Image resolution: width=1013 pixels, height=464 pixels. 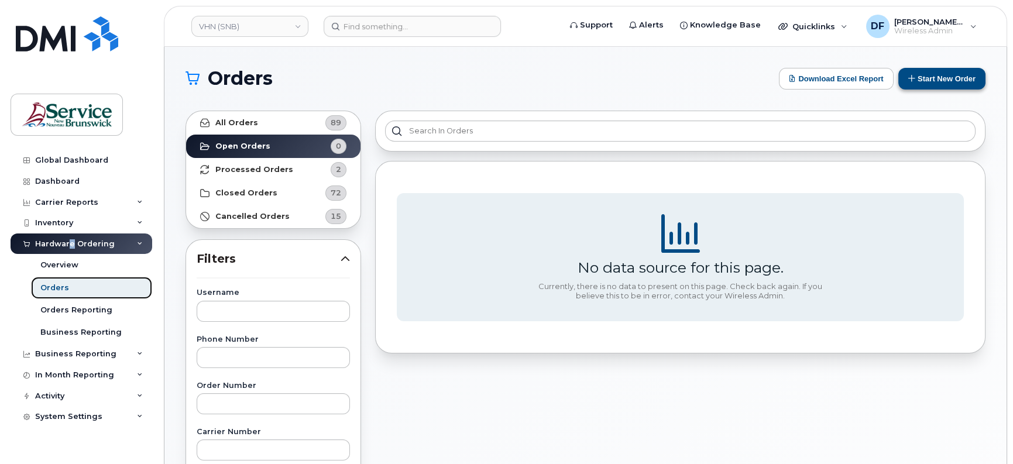 I want to click on a: Closed Orders72, so click(x=273, y=193).